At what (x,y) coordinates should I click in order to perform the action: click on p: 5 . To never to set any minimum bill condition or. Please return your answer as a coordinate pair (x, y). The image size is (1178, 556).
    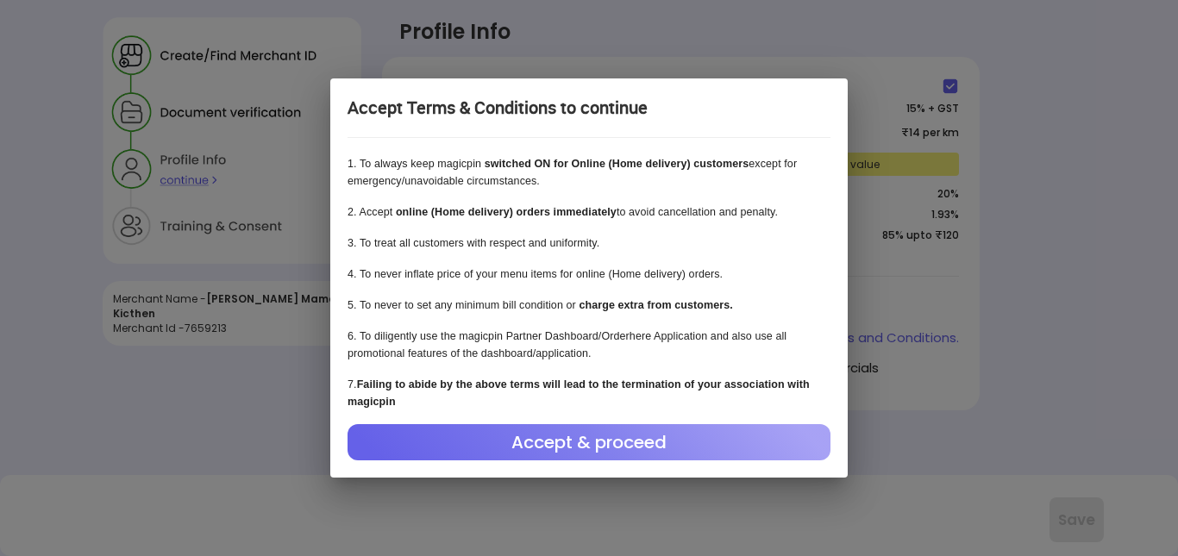
    Looking at the image, I should click on (589, 305).